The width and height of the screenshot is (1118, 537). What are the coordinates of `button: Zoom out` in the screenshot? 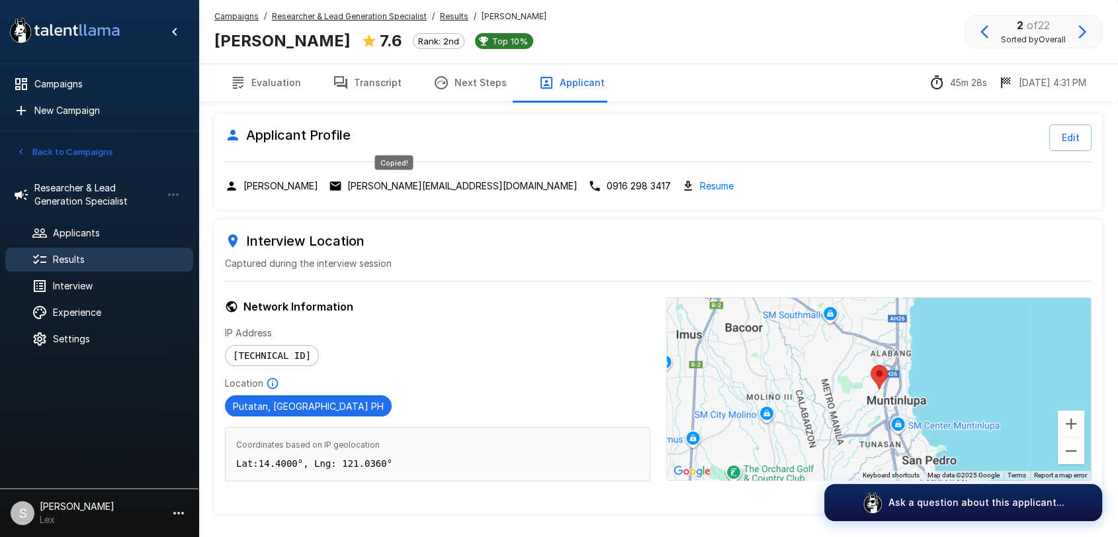 It's located at (1071, 451).